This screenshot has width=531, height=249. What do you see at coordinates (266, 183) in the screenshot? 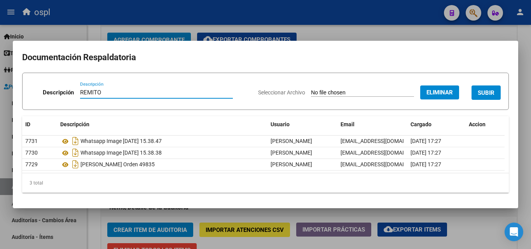
I see `div: 3 total` at bounding box center [266, 183].